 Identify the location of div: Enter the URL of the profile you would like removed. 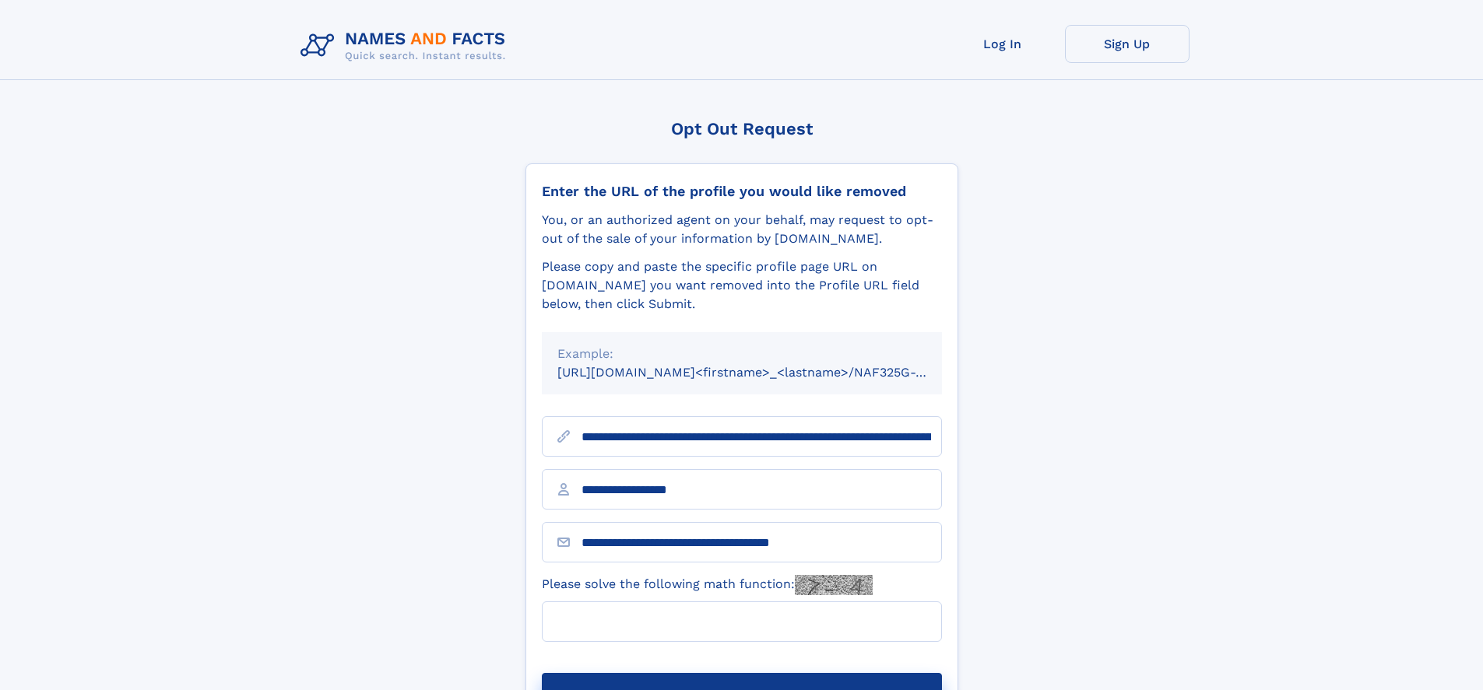
(742, 191).